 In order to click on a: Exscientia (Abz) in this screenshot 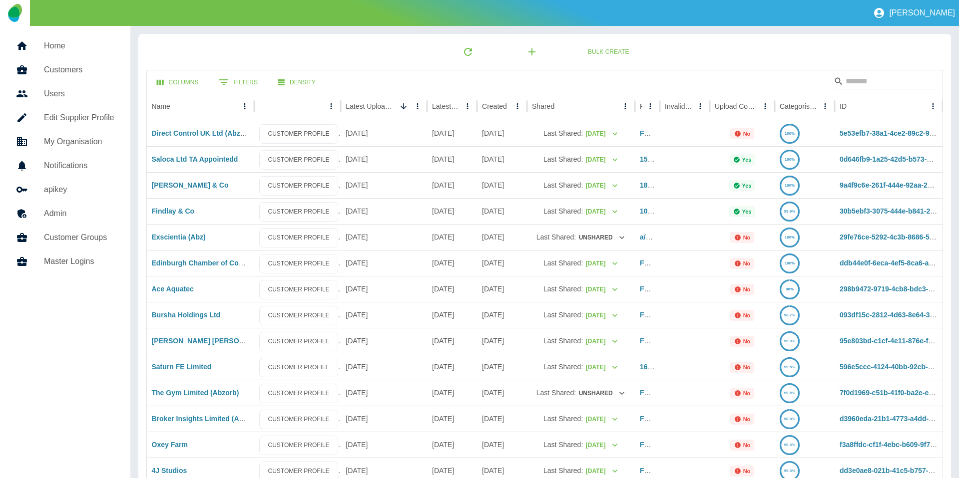, I will do `click(179, 237)`.